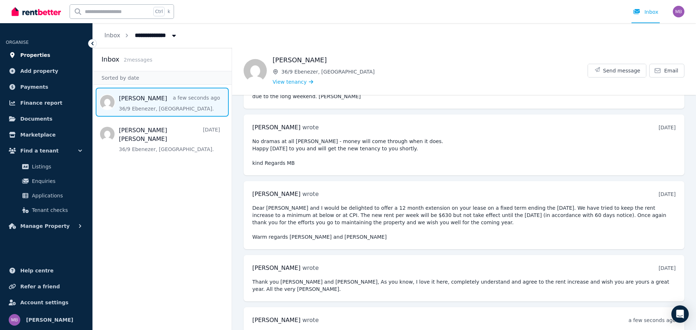 The height and width of the screenshot is (330, 696). I want to click on span: k, so click(169, 12).